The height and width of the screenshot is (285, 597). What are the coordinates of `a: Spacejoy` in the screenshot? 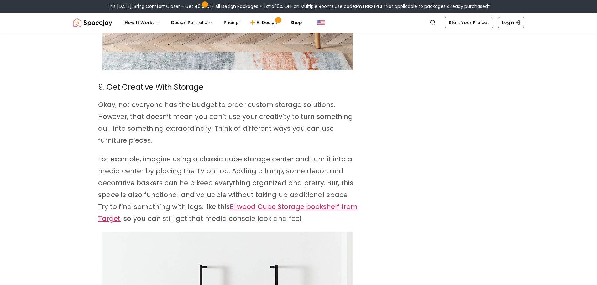 It's located at (92, 23).